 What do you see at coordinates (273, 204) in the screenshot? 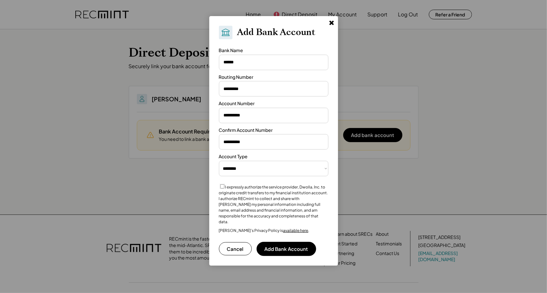
I see `label: I expressly authorize the service provider, Dwolla, Inc. to originate credit transfers to my fina...` at bounding box center [273, 204].